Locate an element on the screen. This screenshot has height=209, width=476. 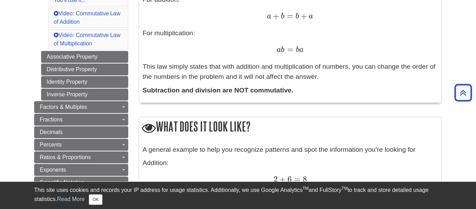
strong: Subtraction and division are NOT commutative. is located at coordinates (218, 90).